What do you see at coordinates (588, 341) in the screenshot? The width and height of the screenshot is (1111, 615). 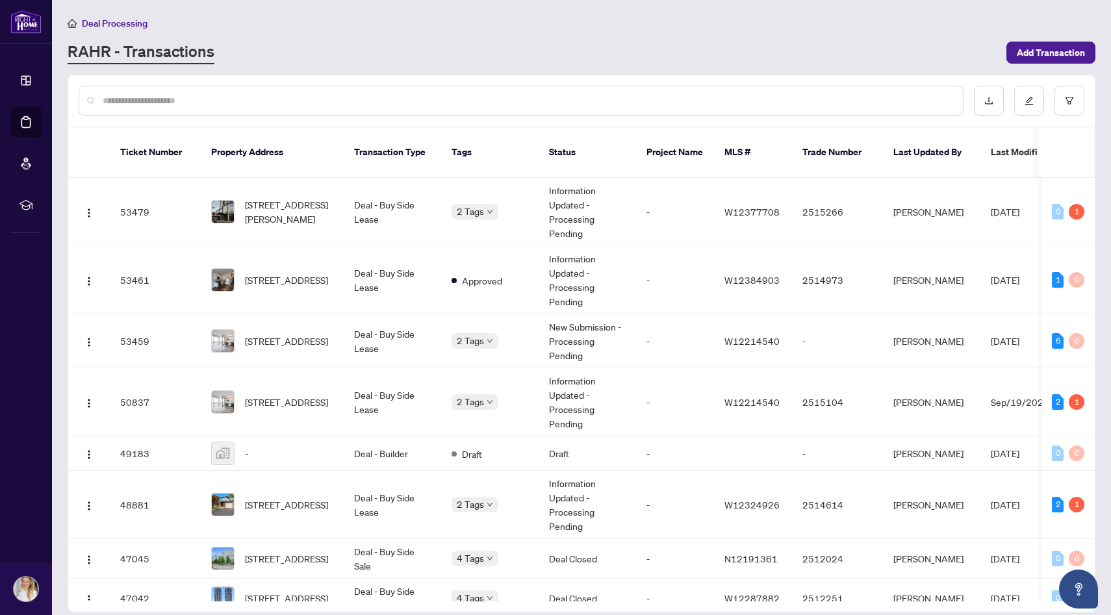 I see `td: New Submission - Processing Pending` at bounding box center [588, 341].